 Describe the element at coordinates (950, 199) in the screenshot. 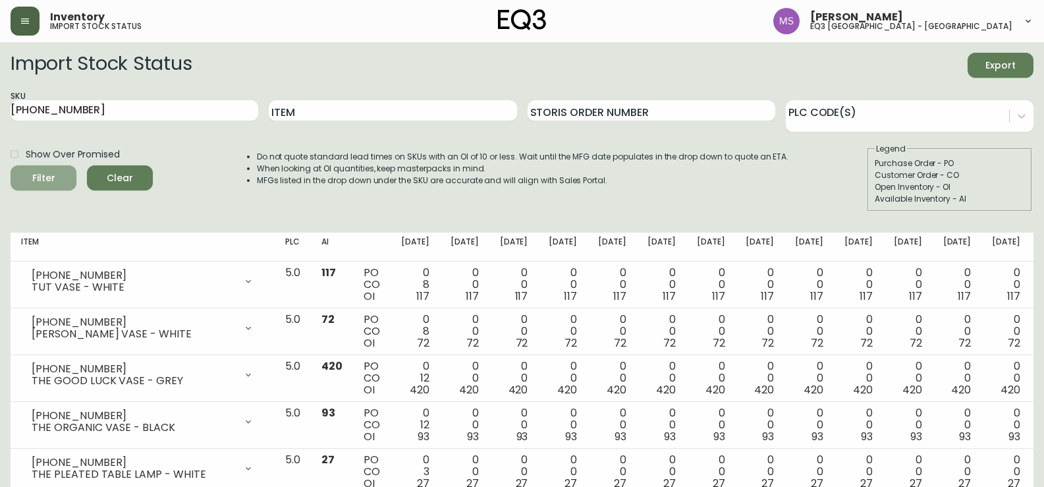

I see `div: Available Inventory - AI` at that location.